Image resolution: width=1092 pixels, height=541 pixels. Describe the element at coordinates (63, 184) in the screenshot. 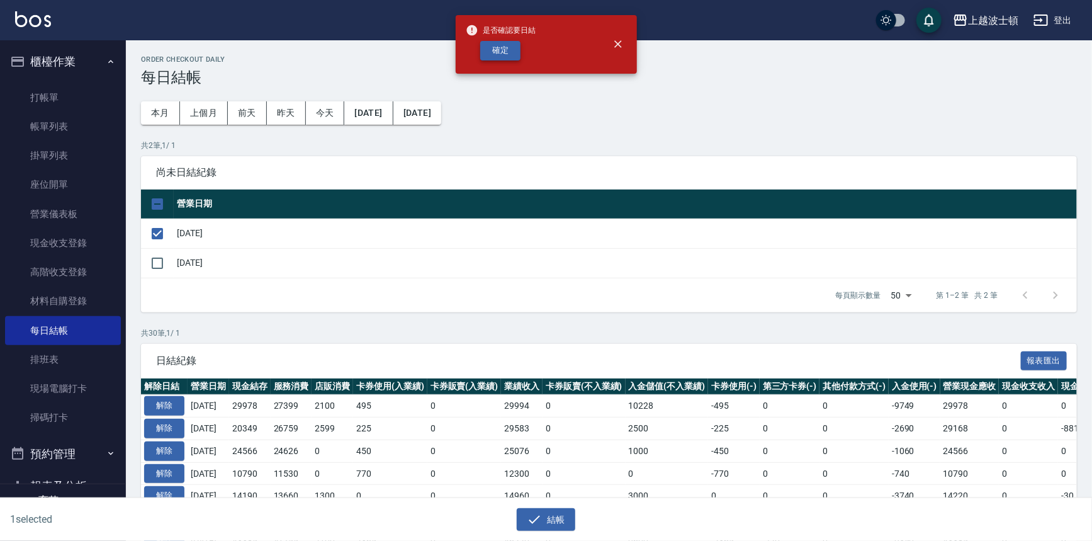

I see `a: 座位開單` at that location.